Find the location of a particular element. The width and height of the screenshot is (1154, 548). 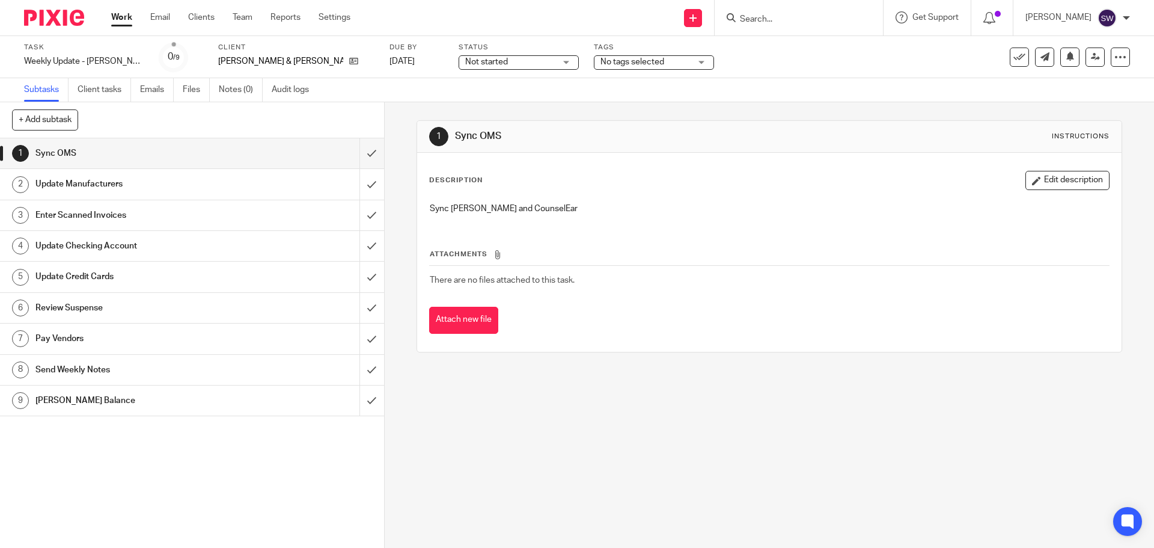

img: Pixie is located at coordinates (54, 17).